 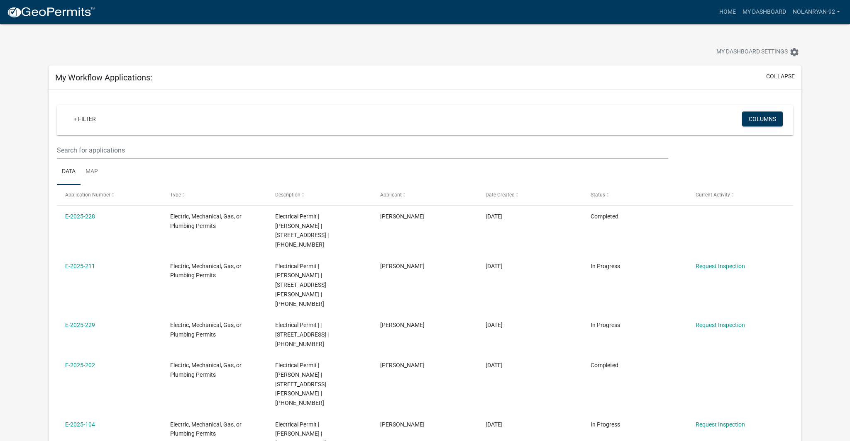 I want to click on a: E-2025-229, so click(x=80, y=325).